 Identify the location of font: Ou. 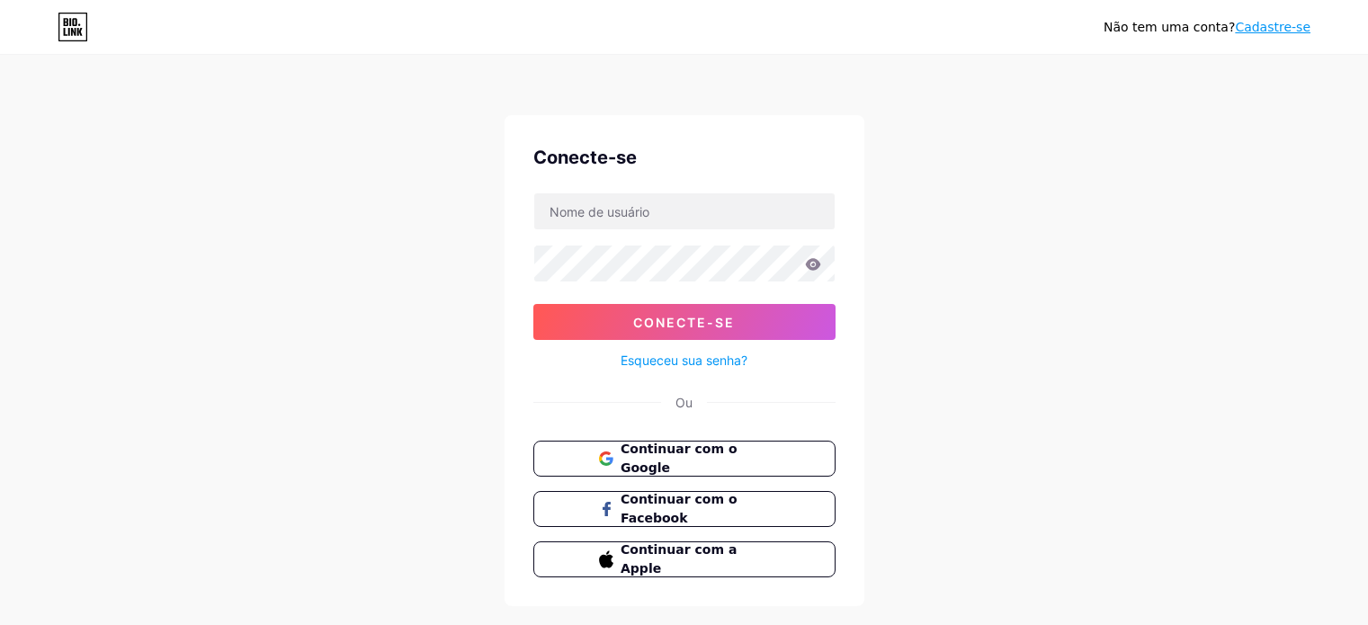
(684, 402).